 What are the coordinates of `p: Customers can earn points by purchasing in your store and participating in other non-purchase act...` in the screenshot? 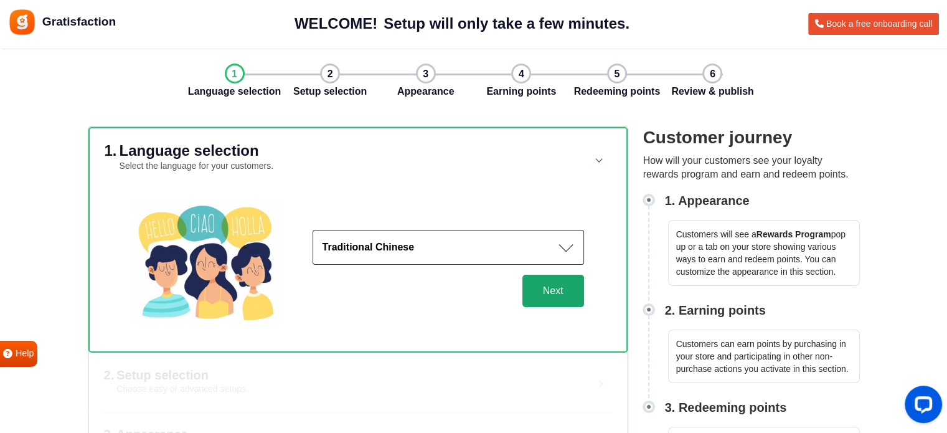 It's located at (764, 356).